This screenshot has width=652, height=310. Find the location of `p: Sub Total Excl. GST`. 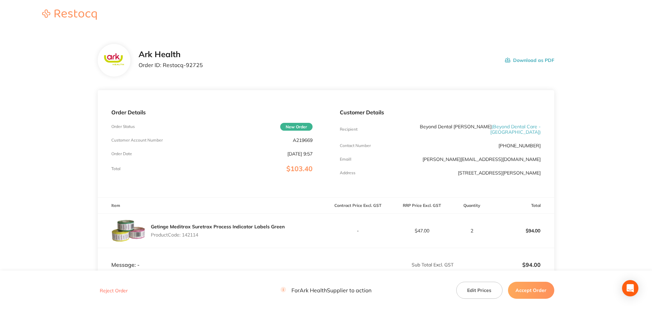

p: Sub Total Excl. GST is located at coordinates (390, 265).